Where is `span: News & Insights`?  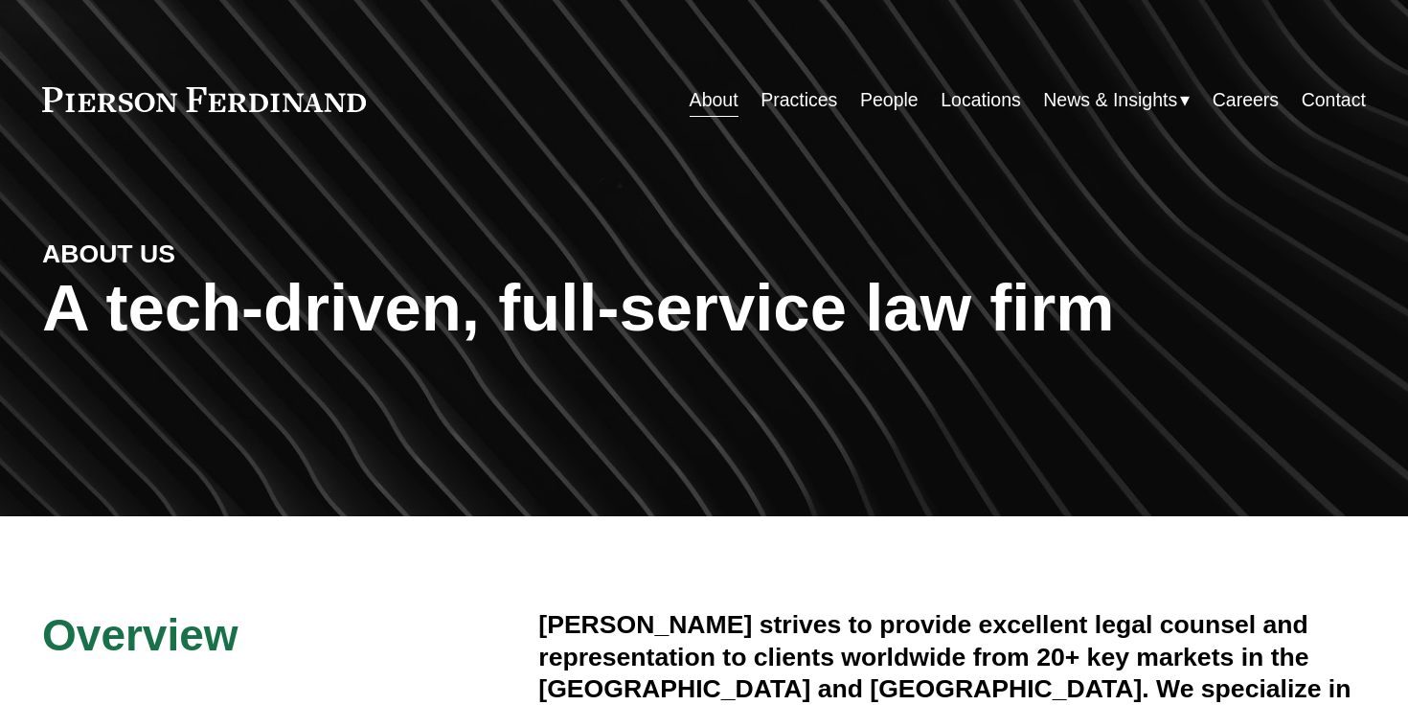
span: News & Insights is located at coordinates (1110, 100).